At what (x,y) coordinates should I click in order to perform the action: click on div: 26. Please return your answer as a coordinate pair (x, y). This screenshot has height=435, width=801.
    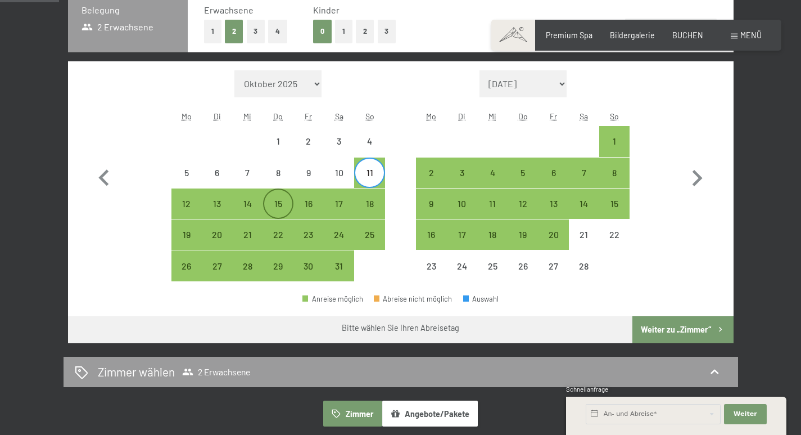
    Looking at the image, I should click on (523, 275).